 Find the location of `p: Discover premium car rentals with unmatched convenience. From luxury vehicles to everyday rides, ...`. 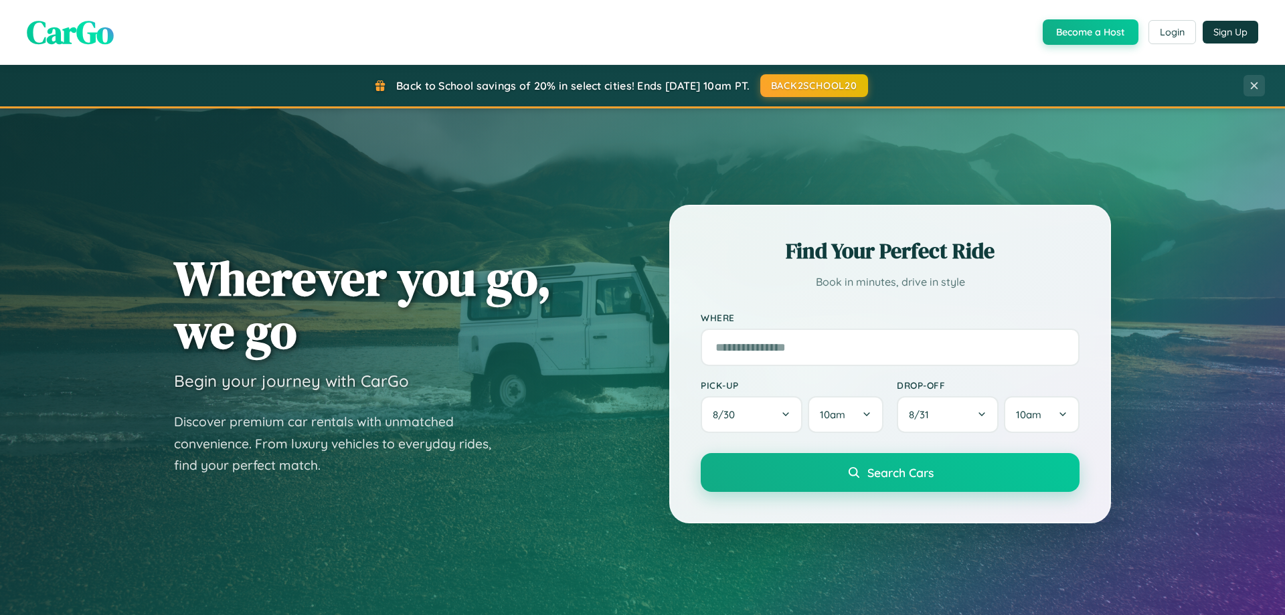

p: Discover premium car rentals with unmatched convenience. From luxury vehicles to everyday rides, ... is located at coordinates (341, 444).